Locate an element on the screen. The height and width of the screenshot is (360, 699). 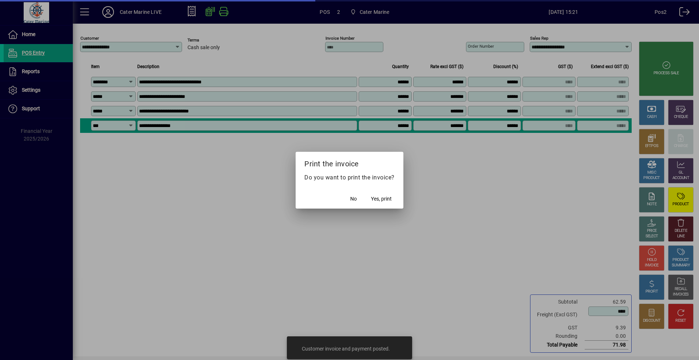
button: No is located at coordinates (354, 199).